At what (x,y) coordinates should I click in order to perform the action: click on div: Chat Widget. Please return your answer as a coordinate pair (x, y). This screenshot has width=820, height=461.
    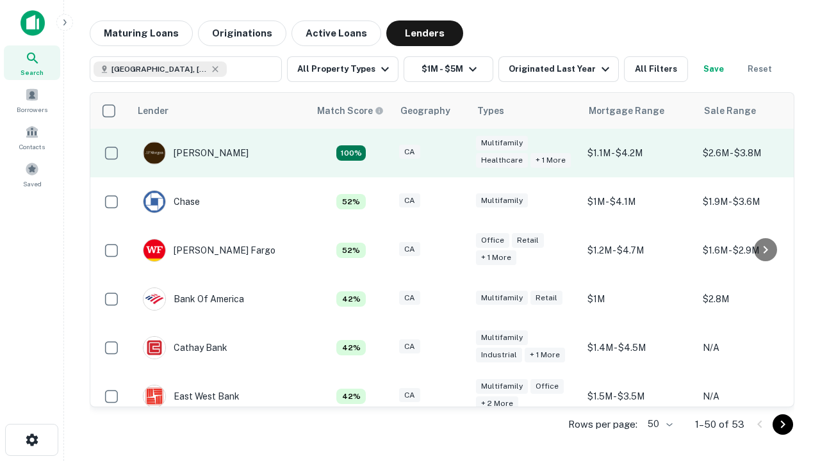
    Looking at the image, I should click on (788, 389).